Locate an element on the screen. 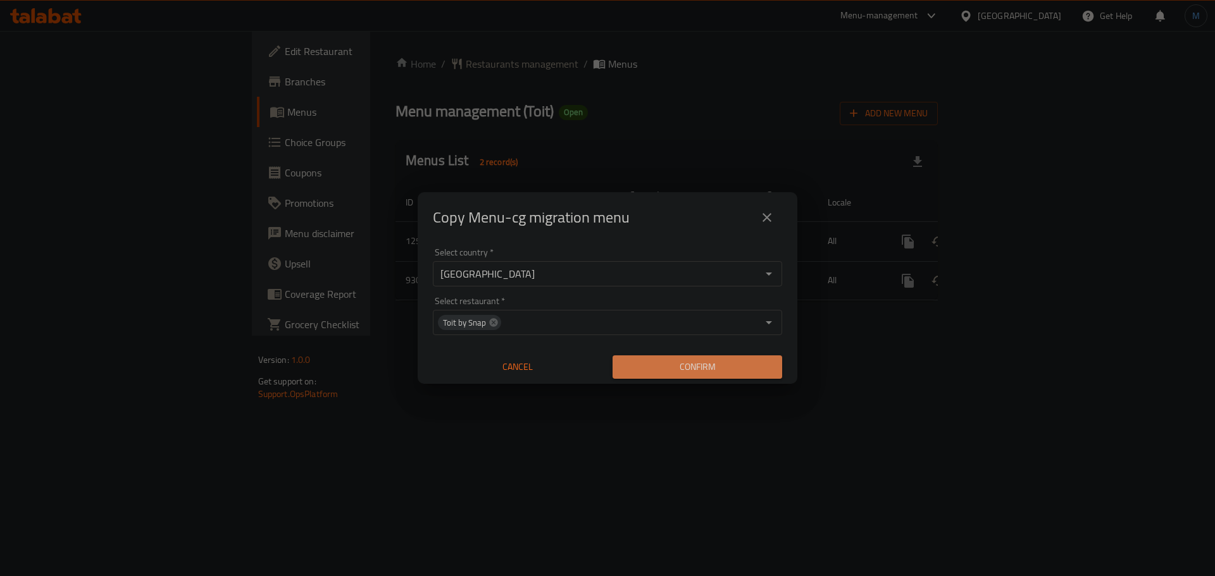 The image size is (1215, 576). h2: Copy Menu-cg migration menu is located at coordinates (531, 218).